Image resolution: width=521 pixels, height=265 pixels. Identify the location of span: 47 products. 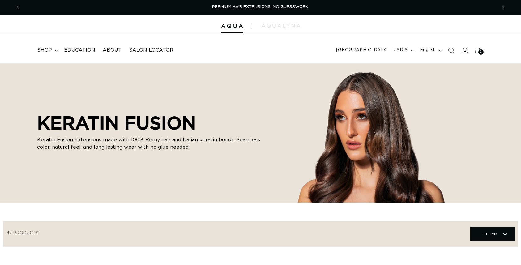
(23, 233).